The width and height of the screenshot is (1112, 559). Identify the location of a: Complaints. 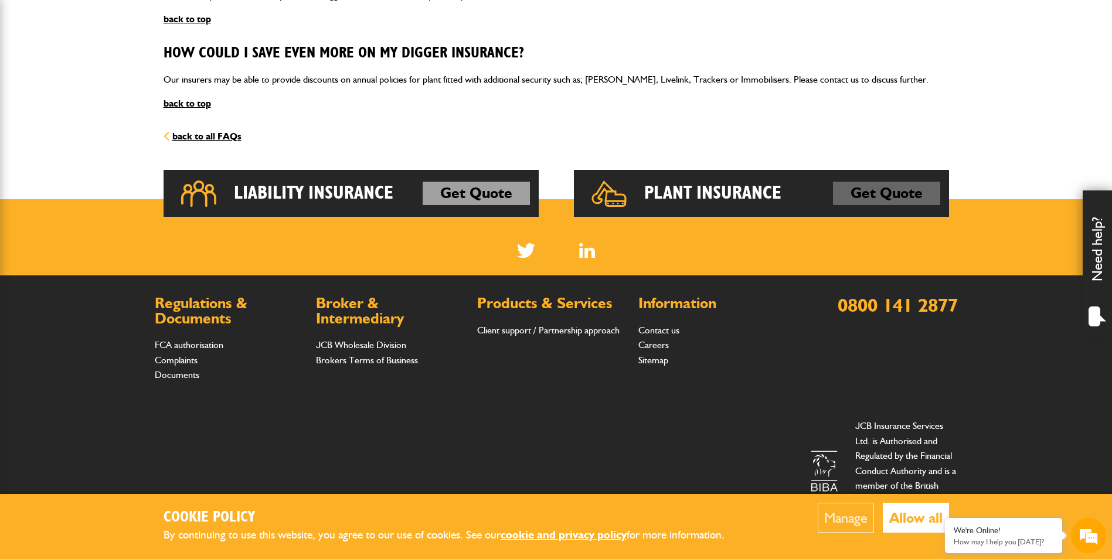
(176, 360).